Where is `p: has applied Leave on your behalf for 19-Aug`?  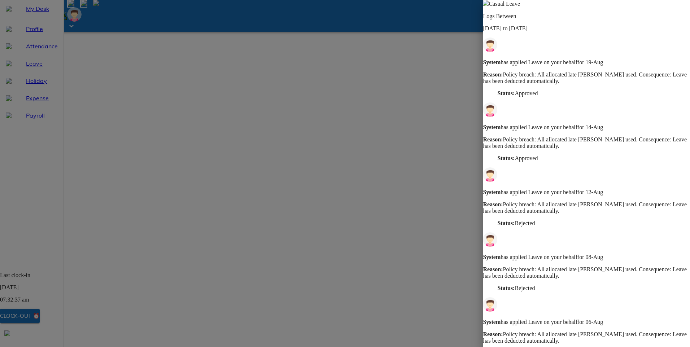 p: has applied Leave on your behalf for 19-Aug is located at coordinates (586, 62).